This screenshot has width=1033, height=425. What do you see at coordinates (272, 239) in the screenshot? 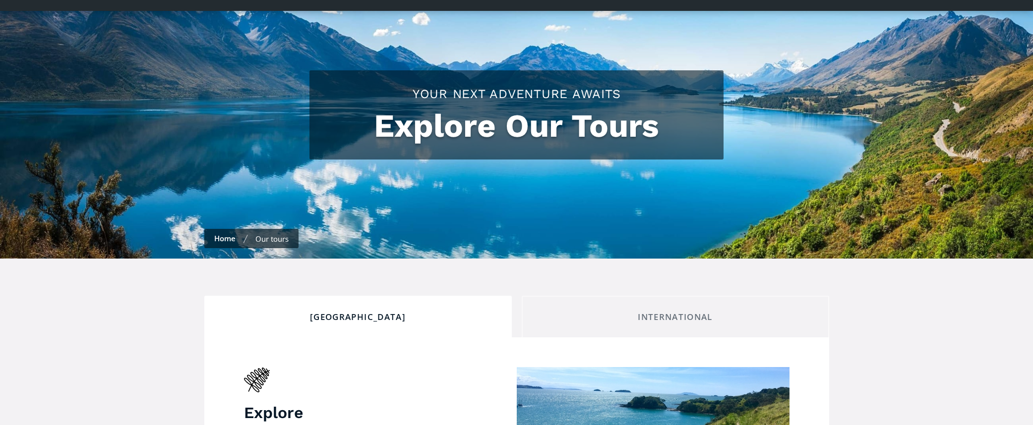
I see `div: Our tours` at bounding box center [272, 239].